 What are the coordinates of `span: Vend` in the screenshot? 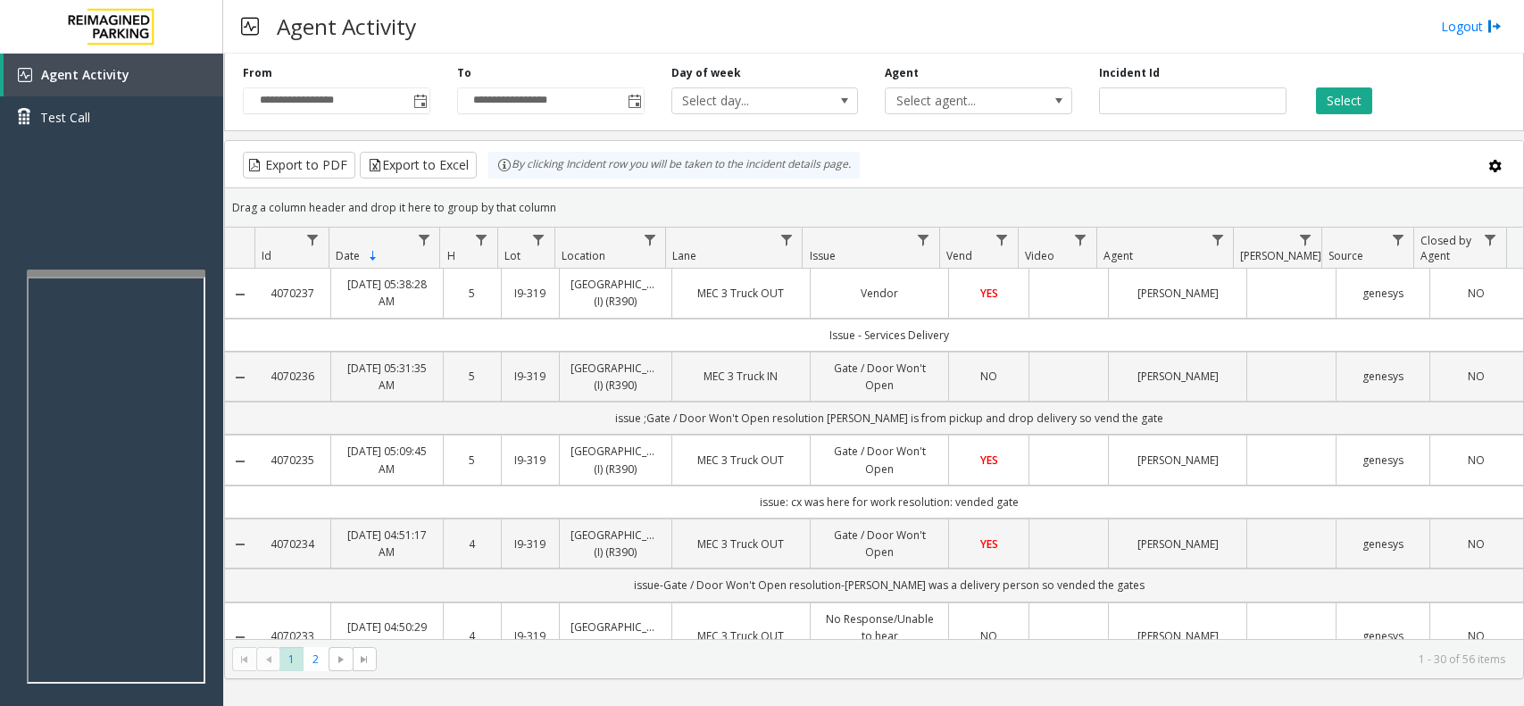 It's located at (959, 255).